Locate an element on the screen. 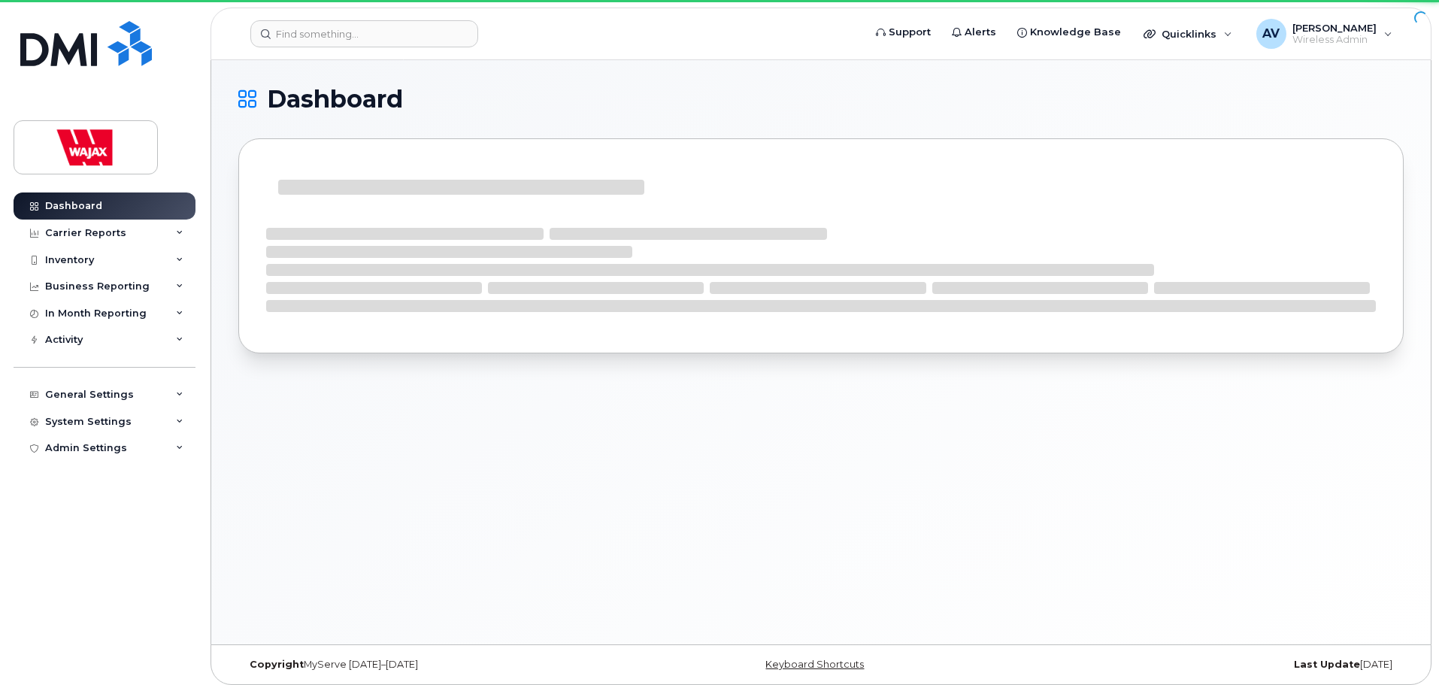  strong: Last Update is located at coordinates (1327, 664).